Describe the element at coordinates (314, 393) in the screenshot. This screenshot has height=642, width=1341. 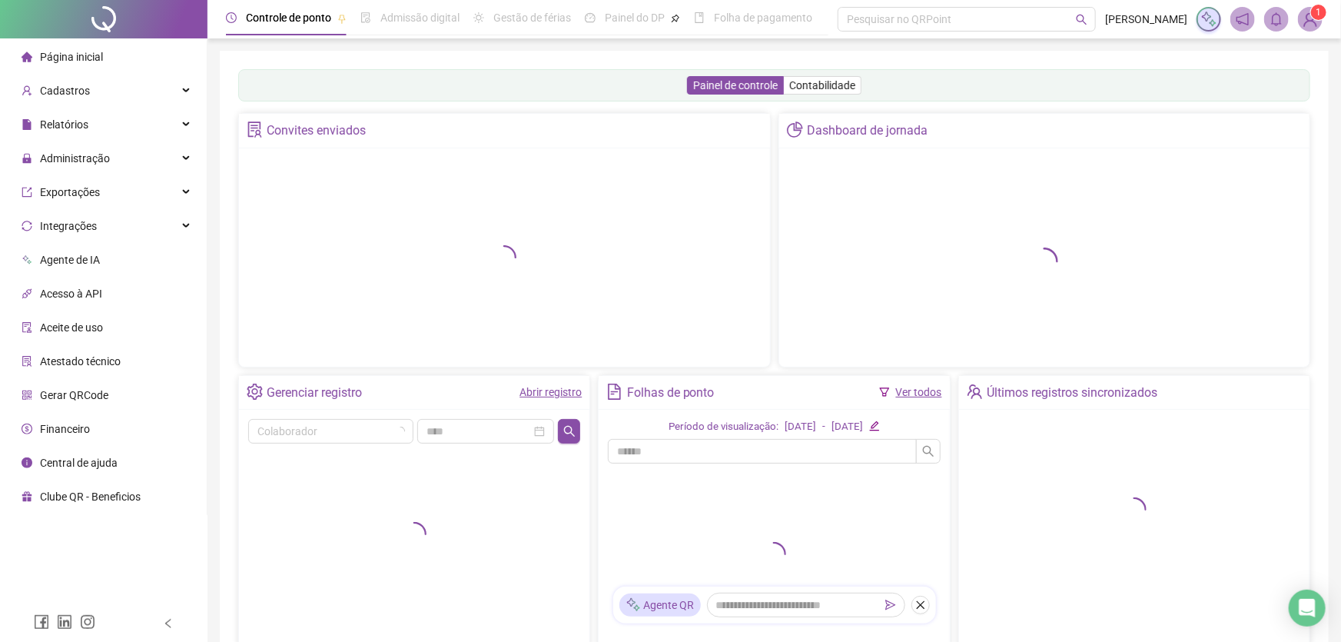
I see `div: Gerenciar registro` at that location.